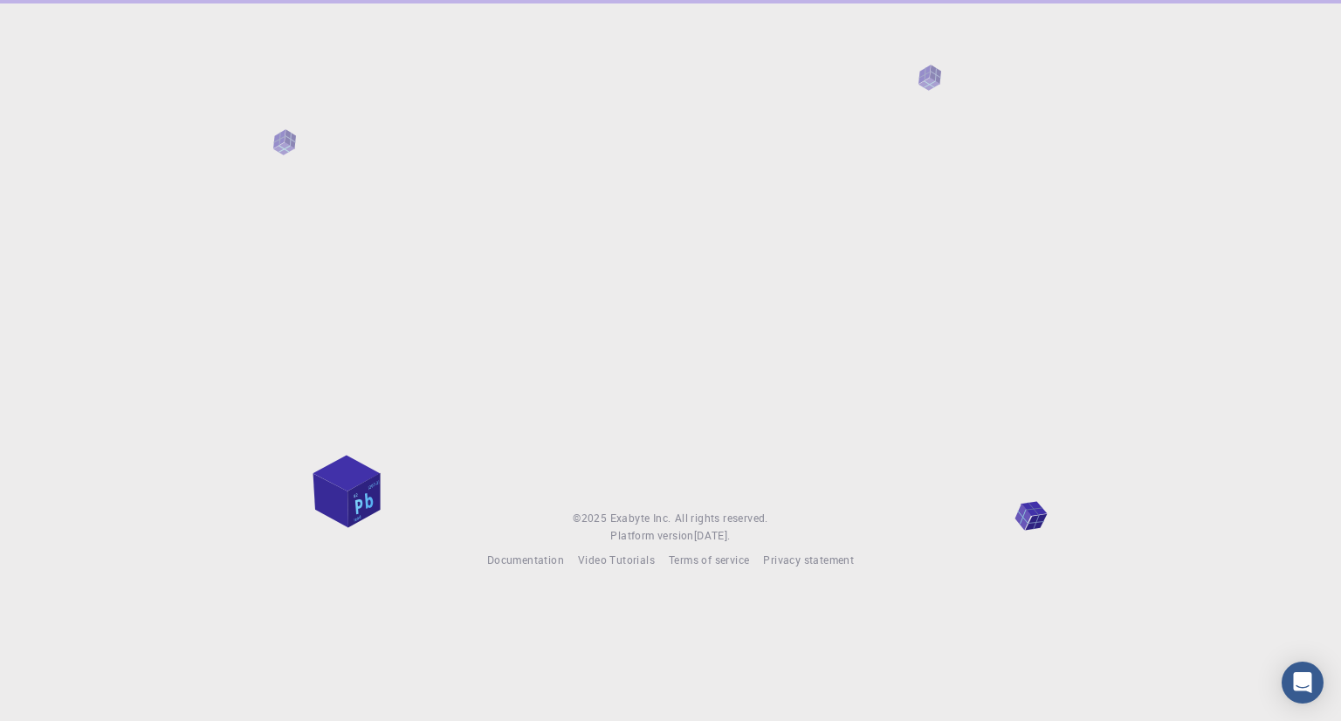 The width and height of the screenshot is (1341, 721). Describe the element at coordinates (721, 519) in the screenshot. I see `span: All rights reserved.` at that location.